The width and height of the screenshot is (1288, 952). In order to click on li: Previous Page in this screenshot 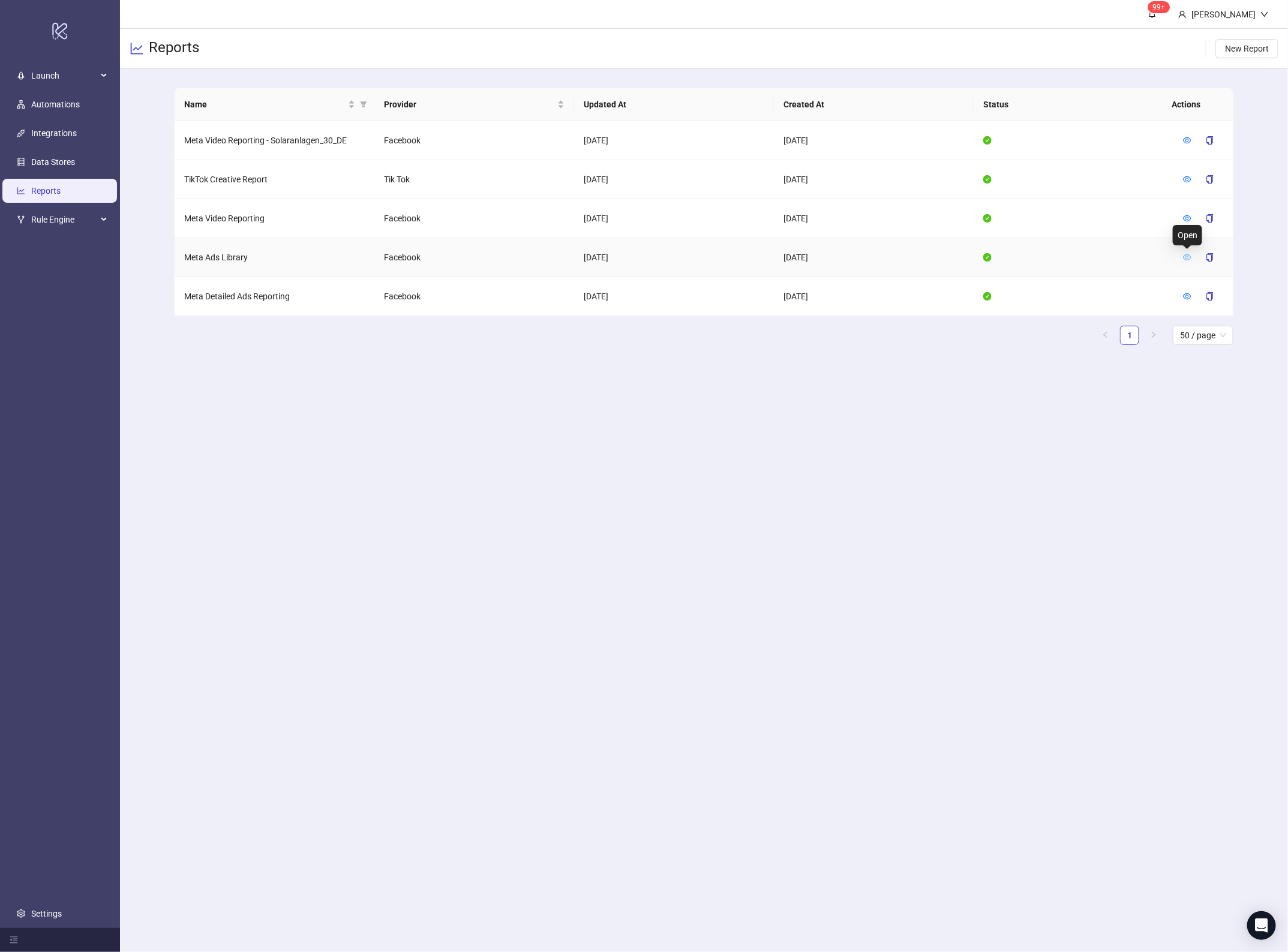, I will do `click(1105, 336)`.